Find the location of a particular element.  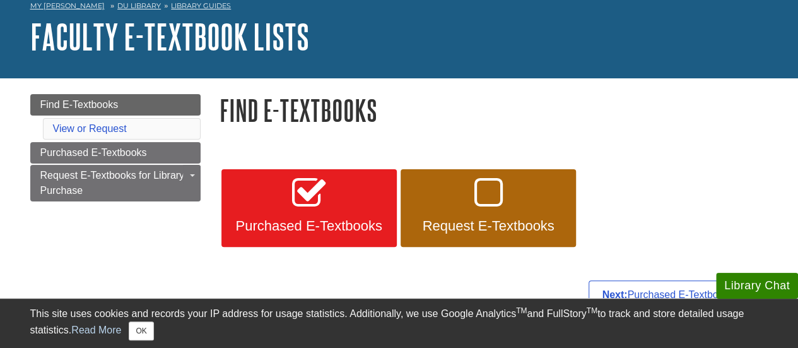

a: Find E-Textbooks is located at coordinates (115, 105).